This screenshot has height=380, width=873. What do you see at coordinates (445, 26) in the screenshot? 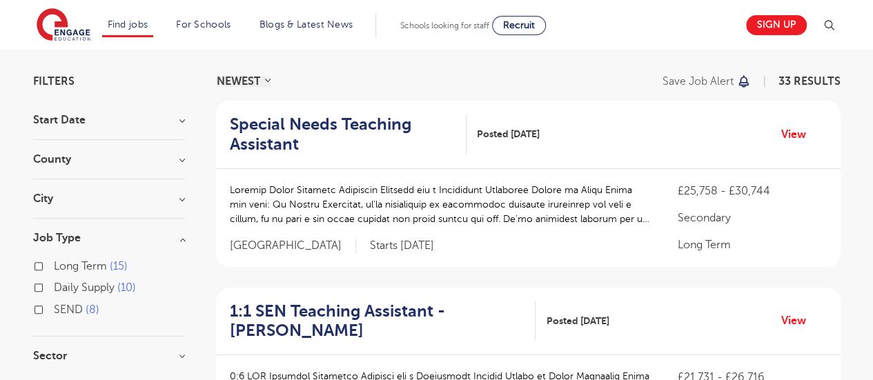
I see `span: Schools looking for staff` at bounding box center [445, 26].